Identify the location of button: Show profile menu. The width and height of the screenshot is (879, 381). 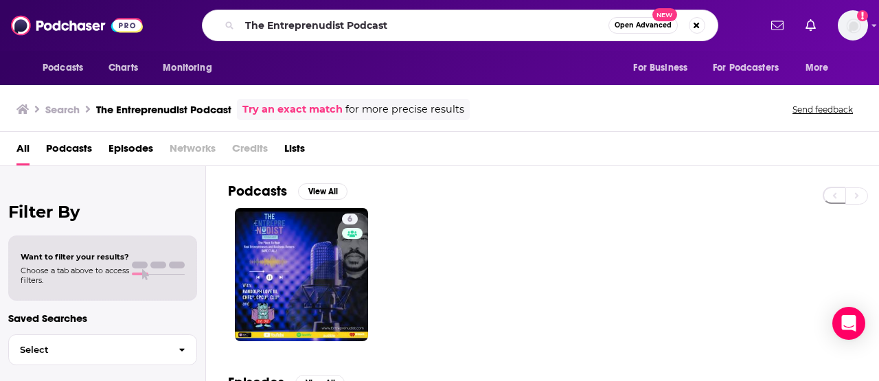
(853, 25).